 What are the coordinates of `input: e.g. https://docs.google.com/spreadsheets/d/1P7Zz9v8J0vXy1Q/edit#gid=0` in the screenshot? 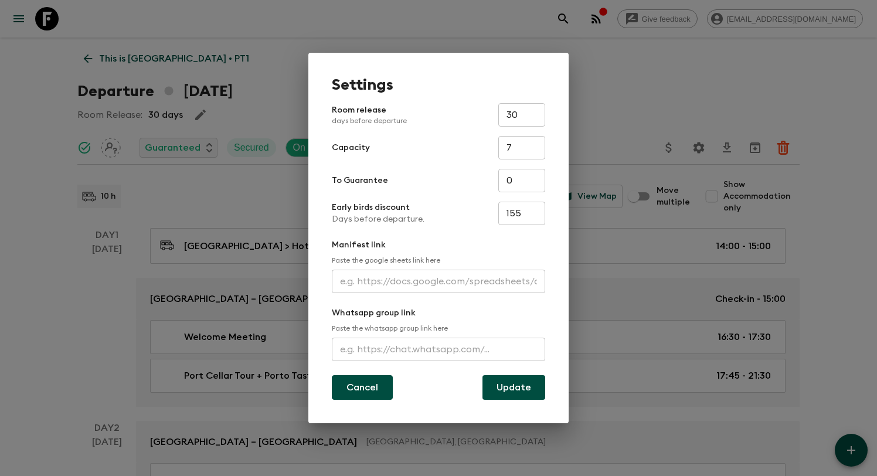 It's located at (439, 281).